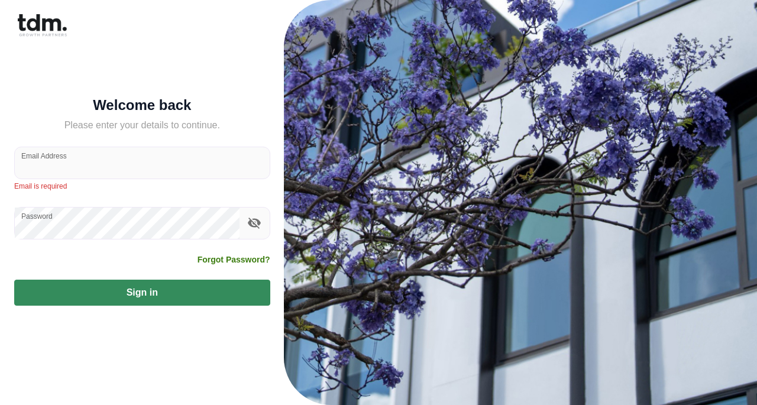  What do you see at coordinates (142, 293) in the screenshot?
I see `button: Sign in` at bounding box center [142, 293].